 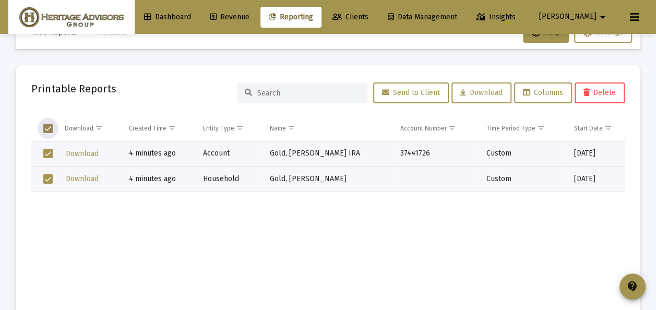 What do you see at coordinates (148, 128) in the screenshot?
I see `div: Created Time` at bounding box center [148, 128].